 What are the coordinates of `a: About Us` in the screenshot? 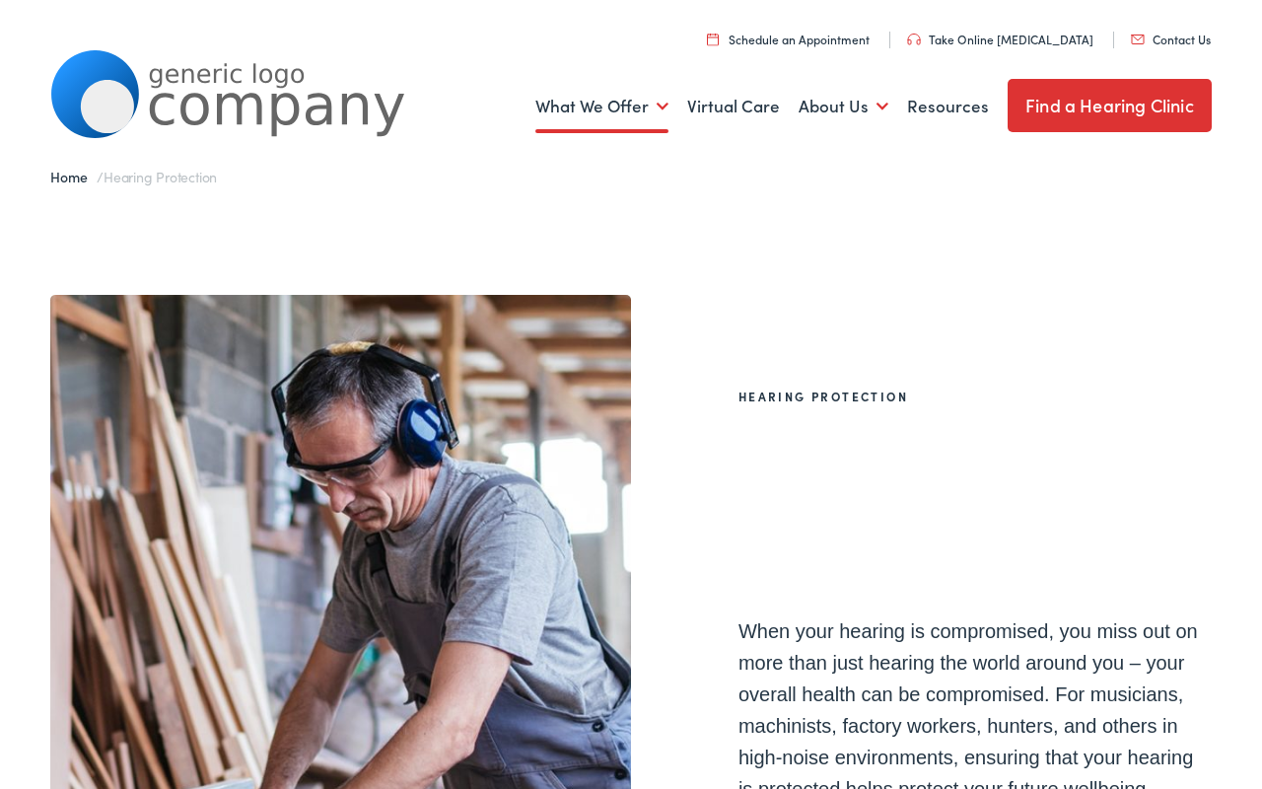 It's located at (843, 106).